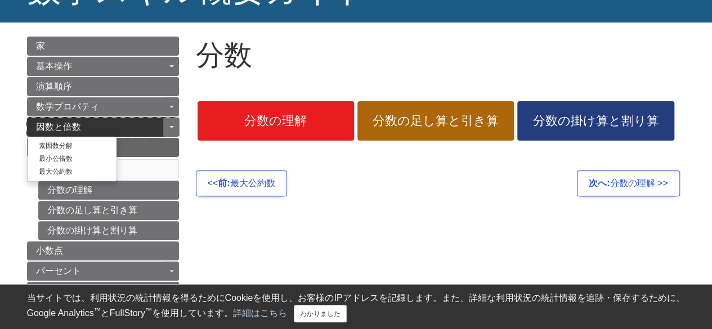 The height and width of the screenshot is (329, 712). Describe the element at coordinates (599, 183) in the screenshot. I see `font: 次へ:` at that location.